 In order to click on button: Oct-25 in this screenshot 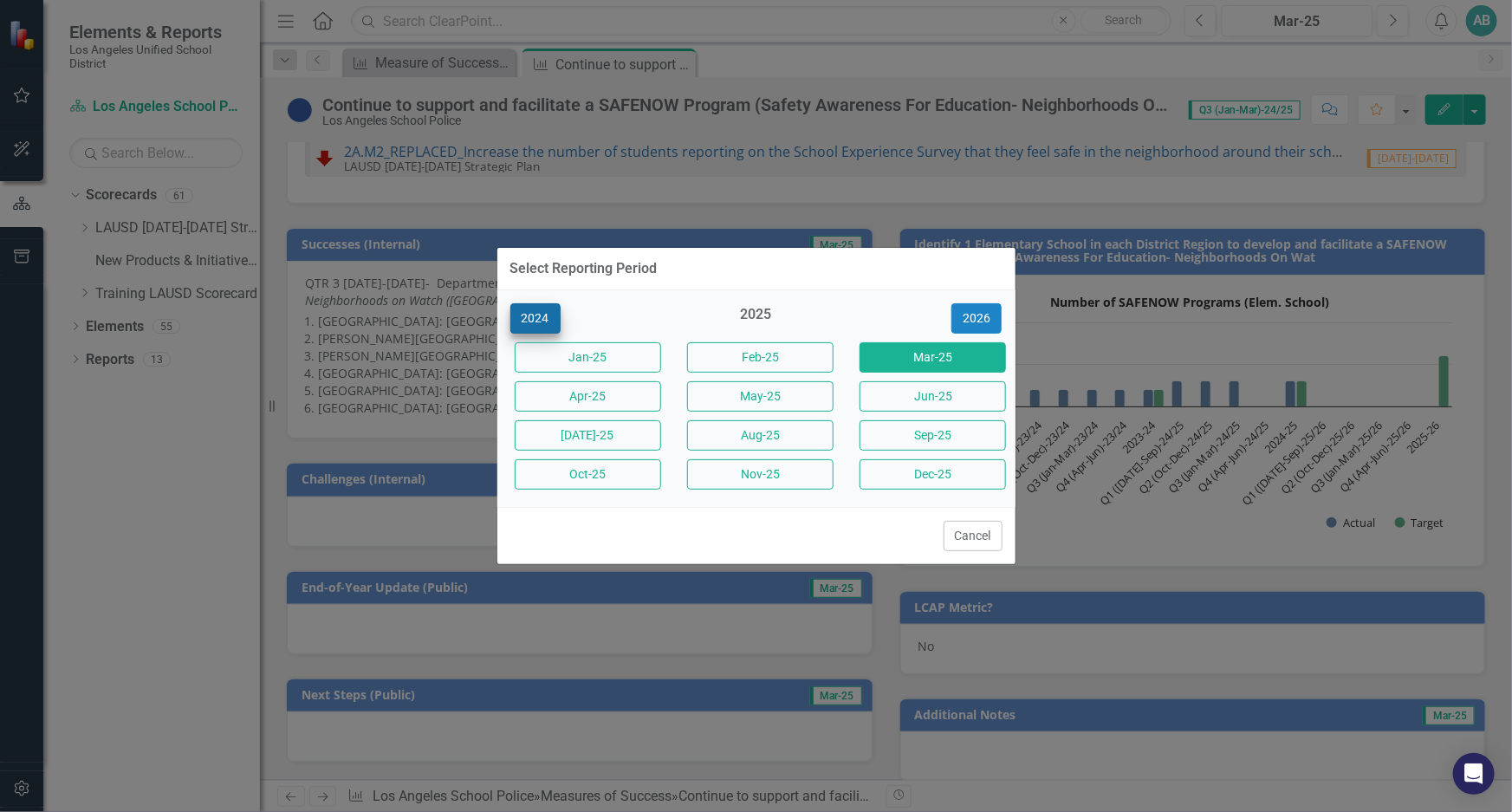, I will do `click(587, 474)`.